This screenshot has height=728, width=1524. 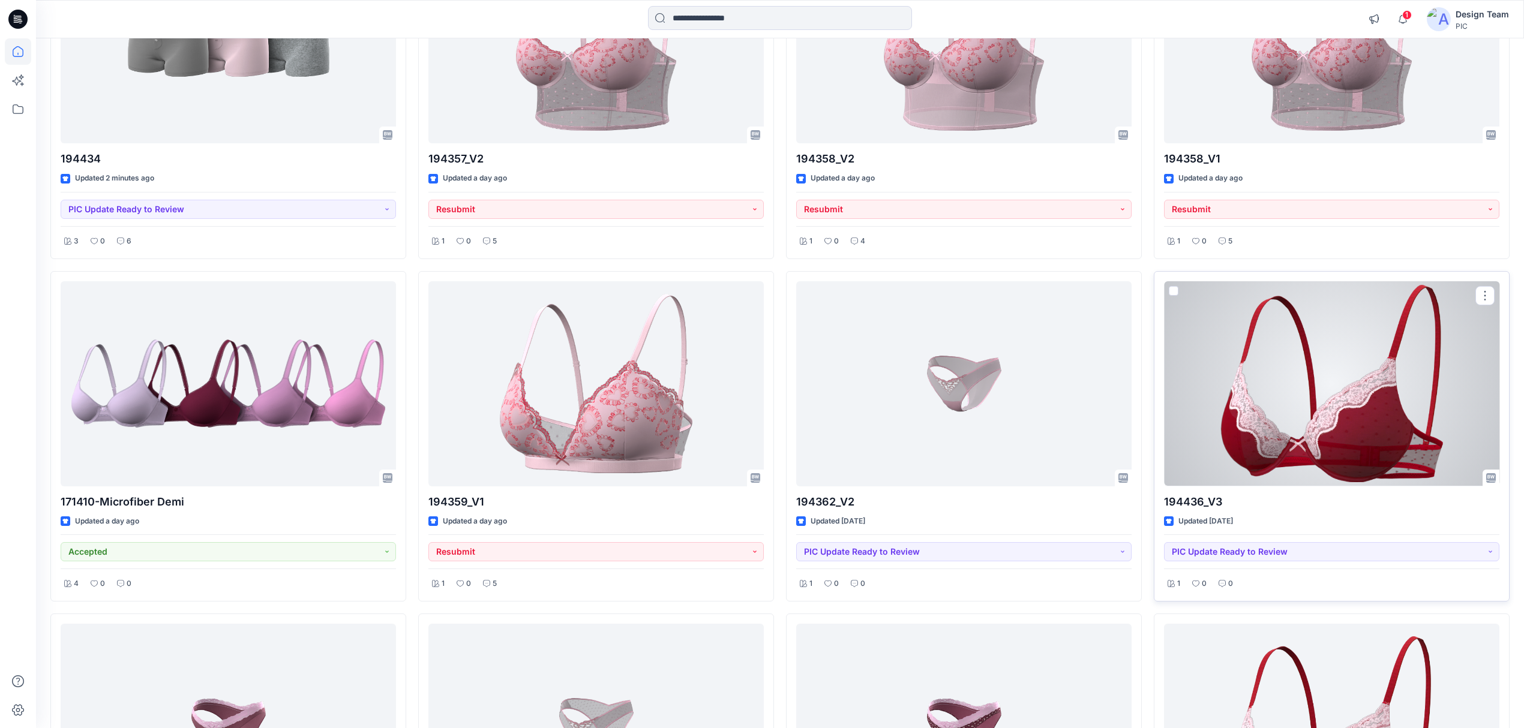 What do you see at coordinates (129, 241) in the screenshot?
I see `p: 6` at bounding box center [129, 241].